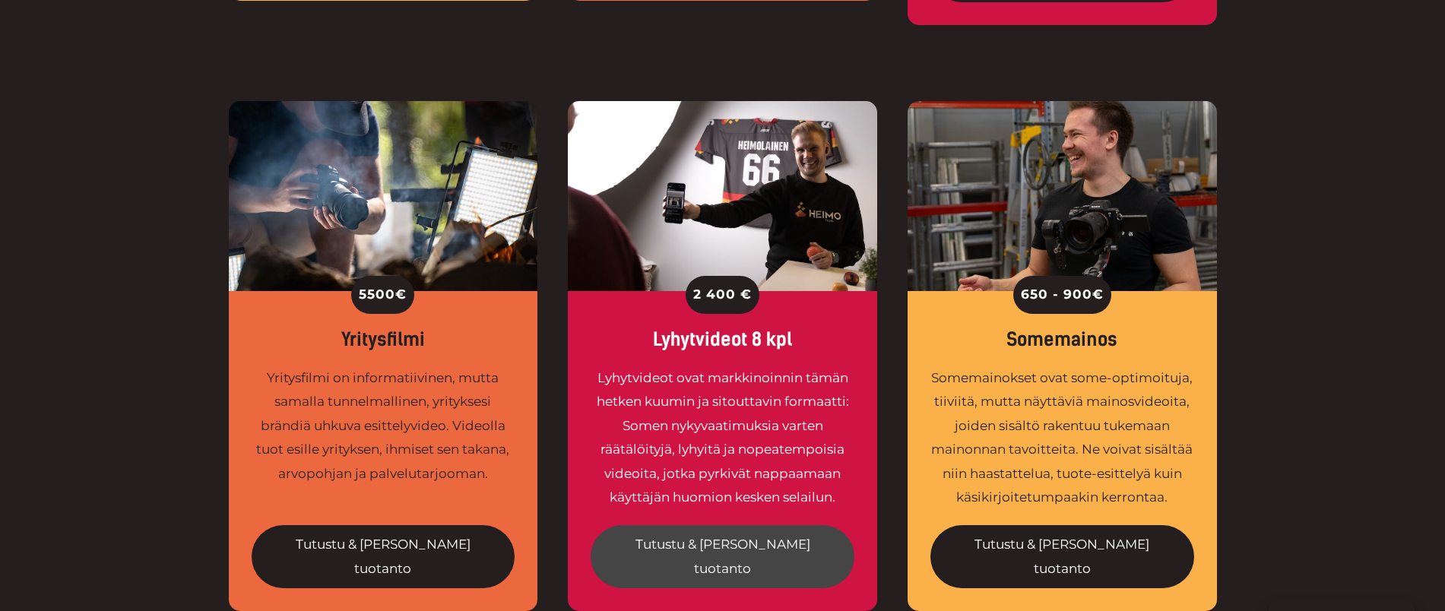  I want to click on div: Lyhytvideot 8 kpl, so click(722, 340).